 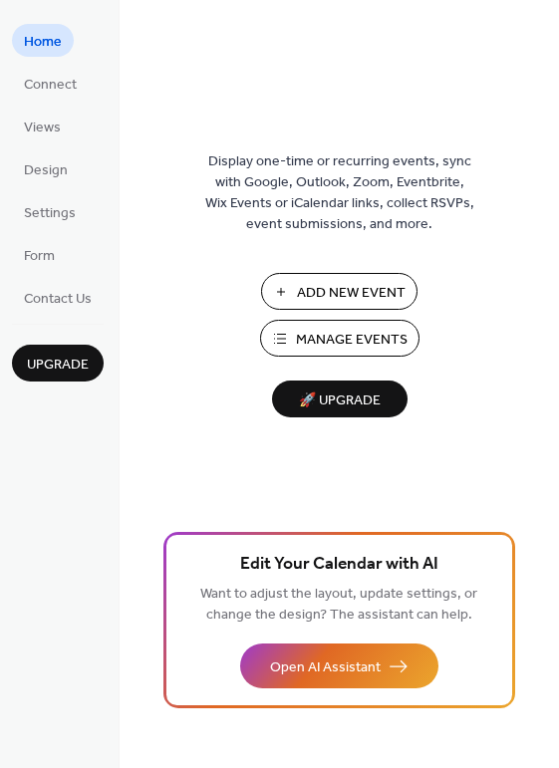 What do you see at coordinates (43, 40) in the screenshot?
I see `a: Home` at bounding box center [43, 40].